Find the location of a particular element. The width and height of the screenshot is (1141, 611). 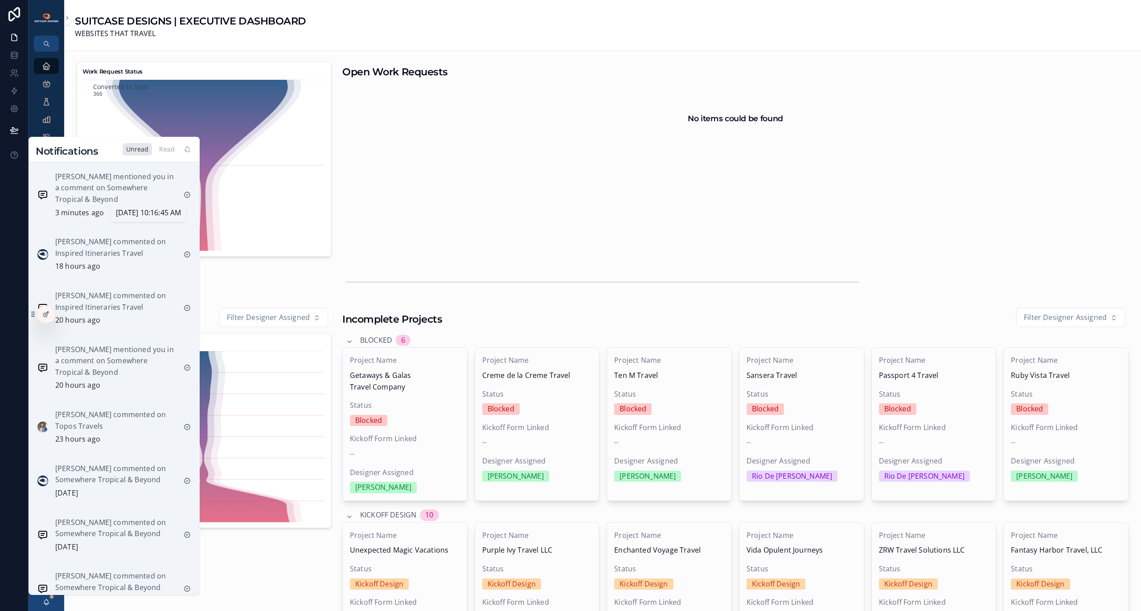

span: Purple Ivy Travel LLC is located at coordinates (537, 551).